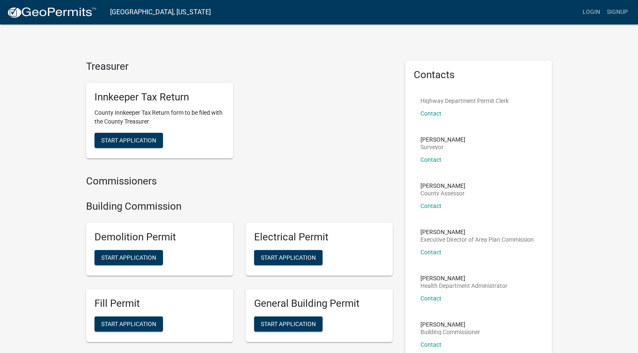 The width and height of the screenshot is (638, 353). Describe the element at coordinates (160, 97) in the screenshot. I see `h5: Innkeeper Tax Return` at that location.